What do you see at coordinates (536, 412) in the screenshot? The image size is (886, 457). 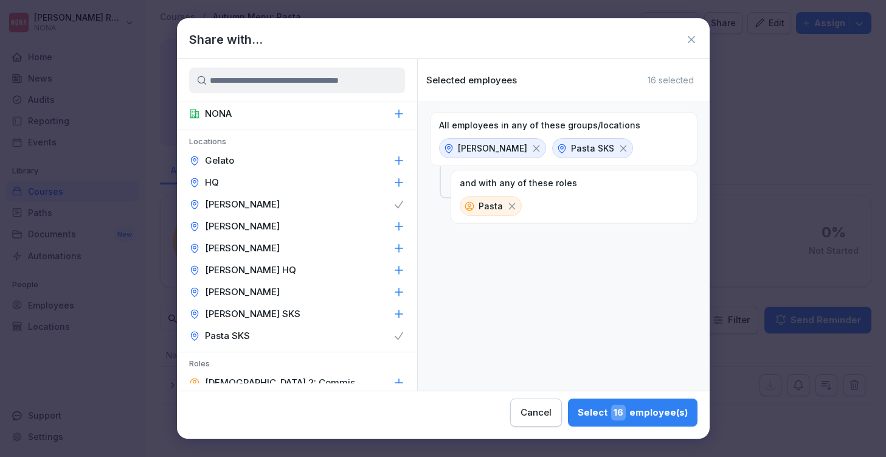 I see `div: Cancel` at bounding box center [536, 412].